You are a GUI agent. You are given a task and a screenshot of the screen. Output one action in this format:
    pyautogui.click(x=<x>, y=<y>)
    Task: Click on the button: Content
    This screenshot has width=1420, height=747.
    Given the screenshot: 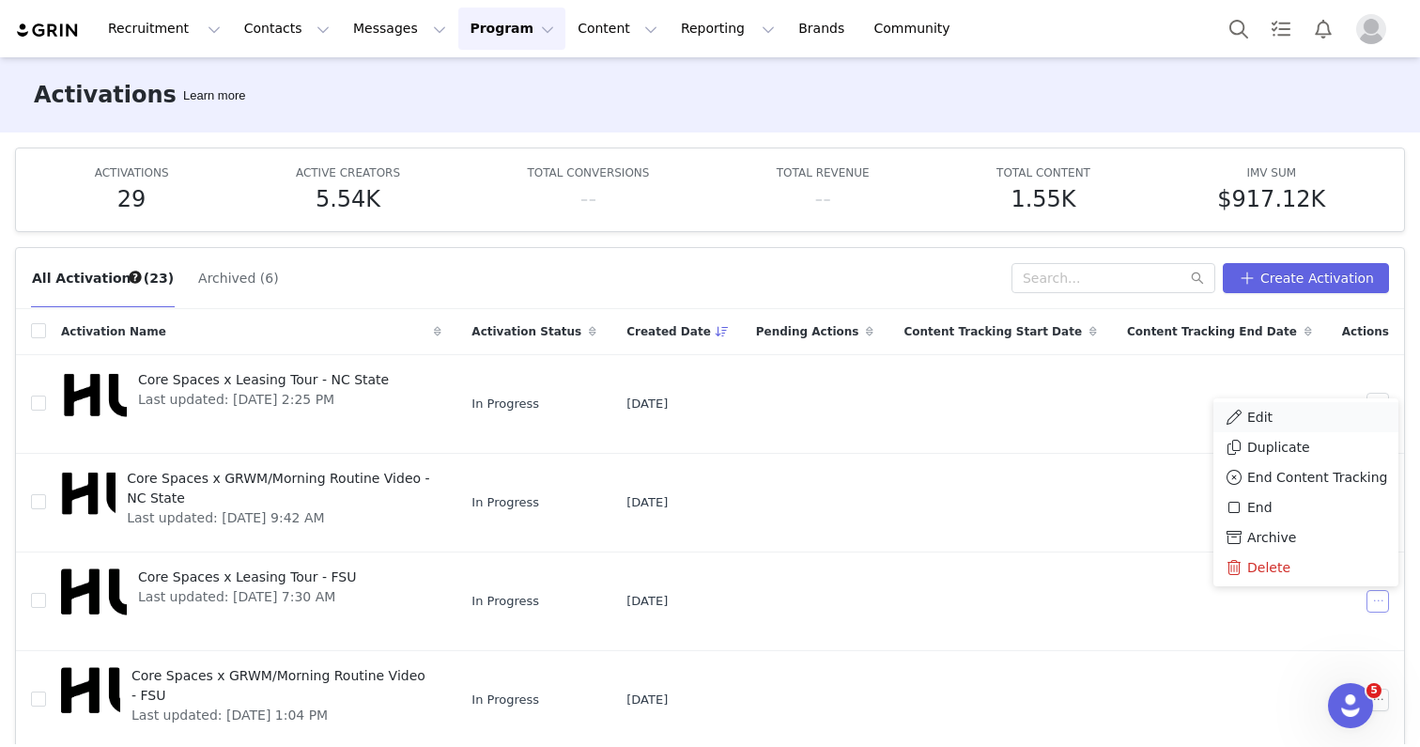 What is the action you would take?
    pyautogui.click(x=617, y=28)
    